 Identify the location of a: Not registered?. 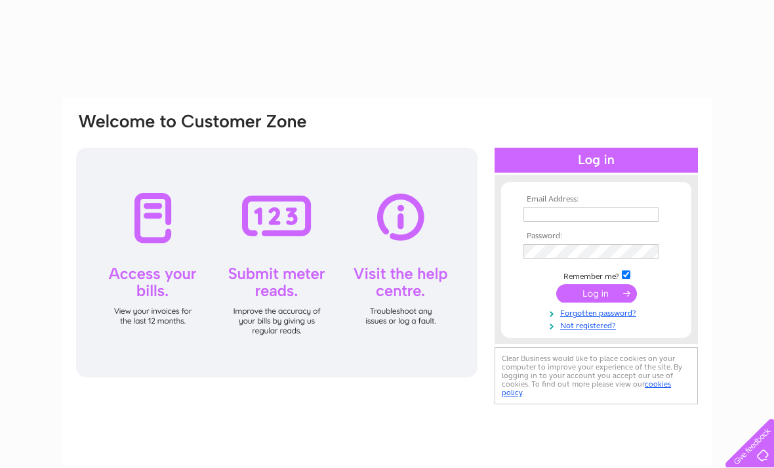
(597, 324).